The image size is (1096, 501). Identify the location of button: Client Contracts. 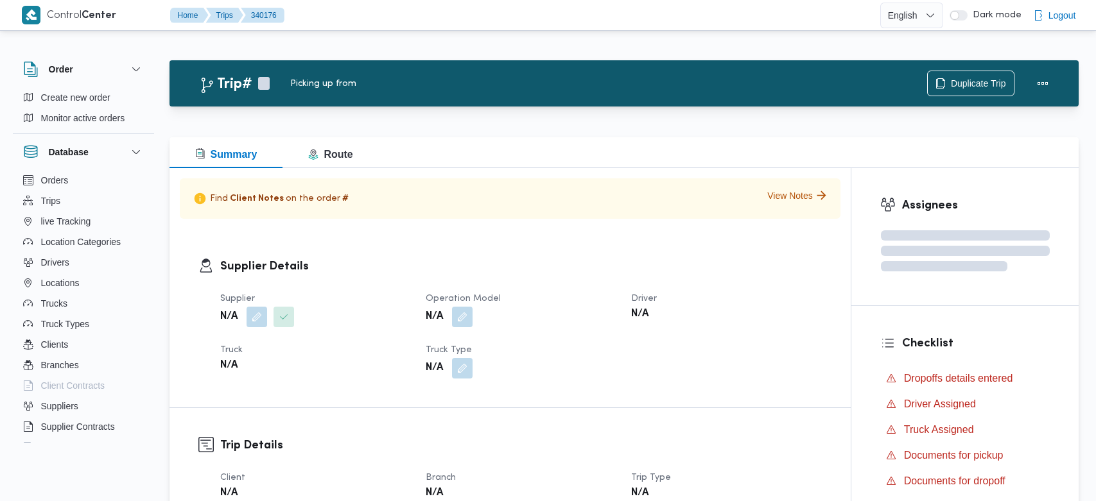
(83, 386).